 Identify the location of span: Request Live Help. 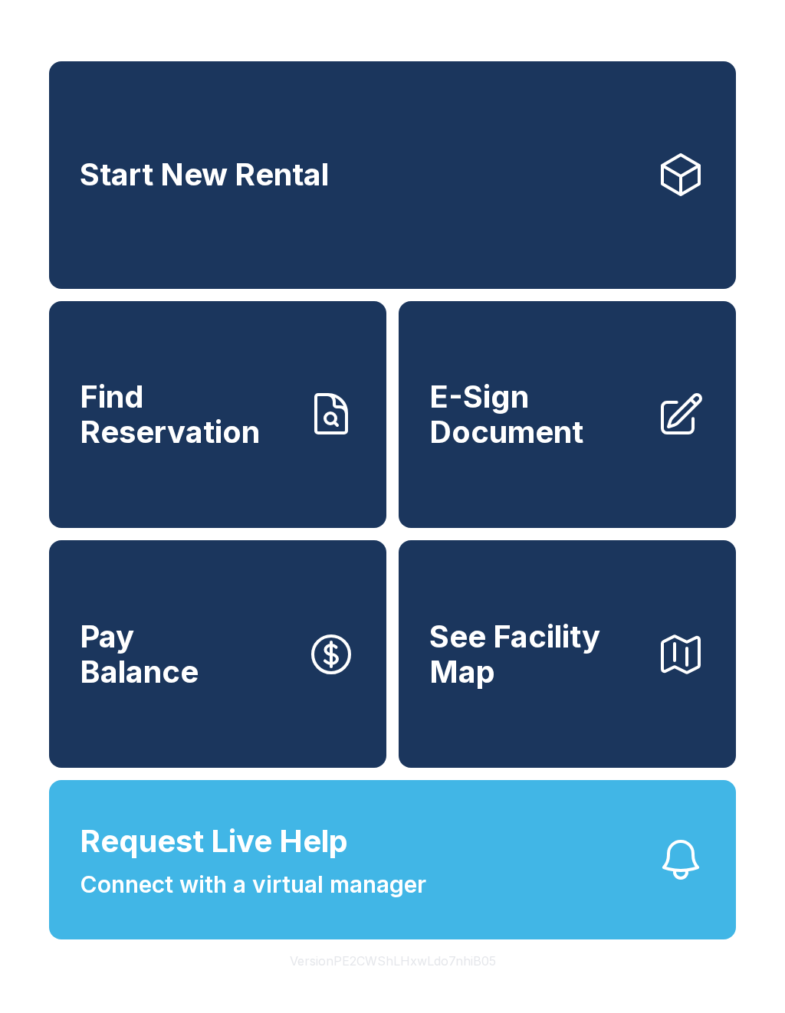
(214, 842).